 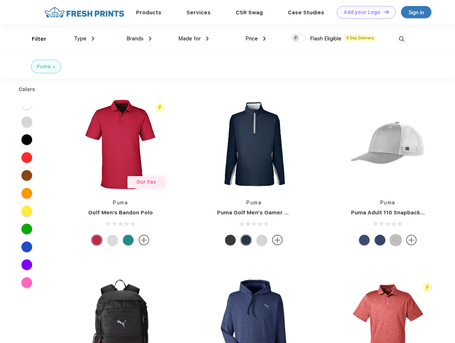 What do you see at coordinates (27, 89) in the screenshot?
I see `div: Colors` at bounding box center [27, 89].